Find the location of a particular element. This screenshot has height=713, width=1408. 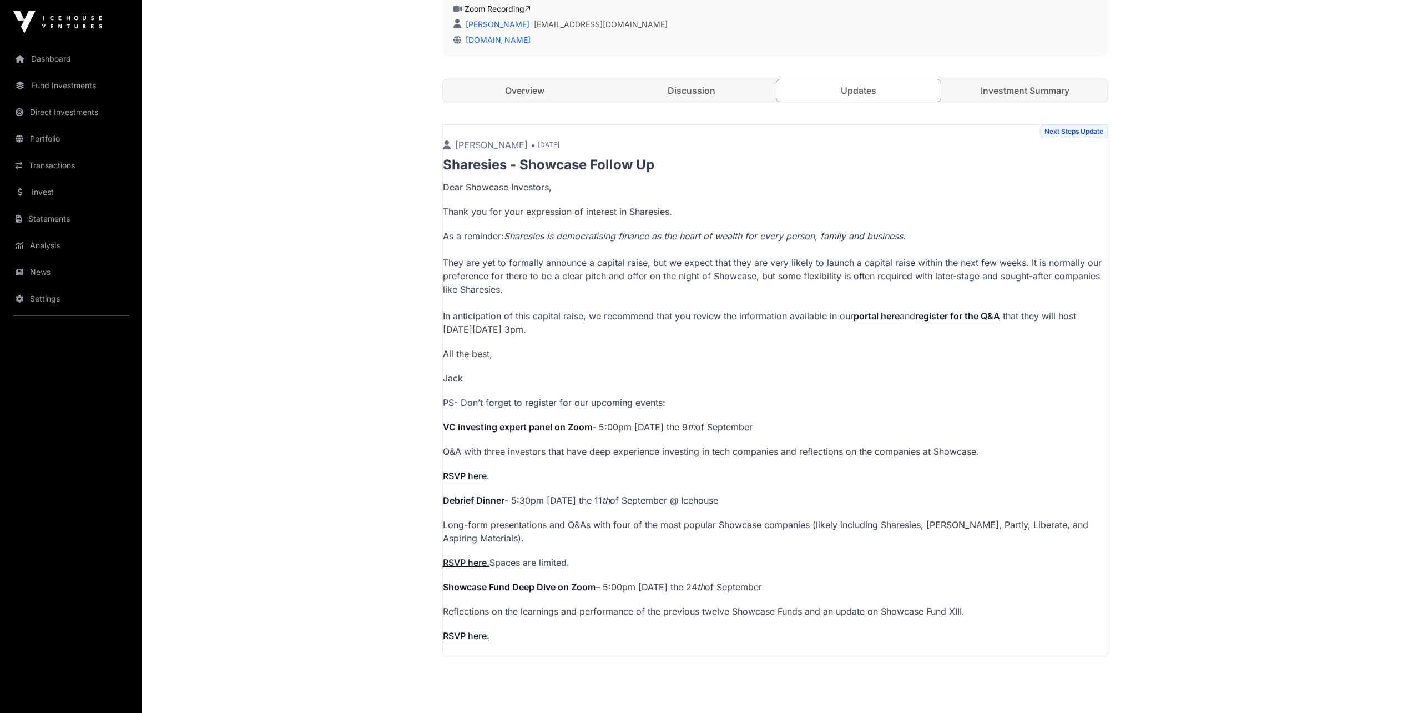

p: Jack is located at coordinates (775, 378).